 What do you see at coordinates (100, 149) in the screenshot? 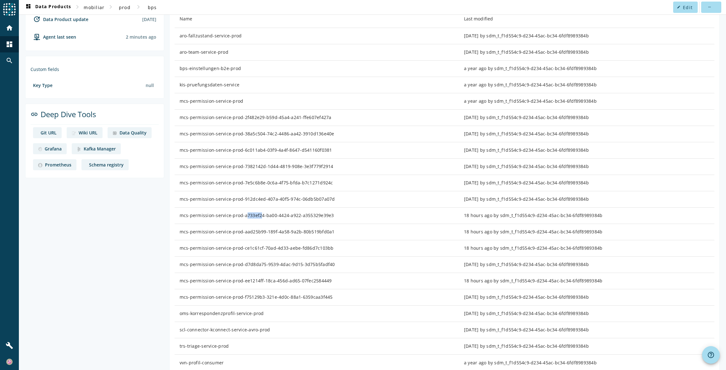
I see `div: Kafka Manager` at bounding box center [100, 149].